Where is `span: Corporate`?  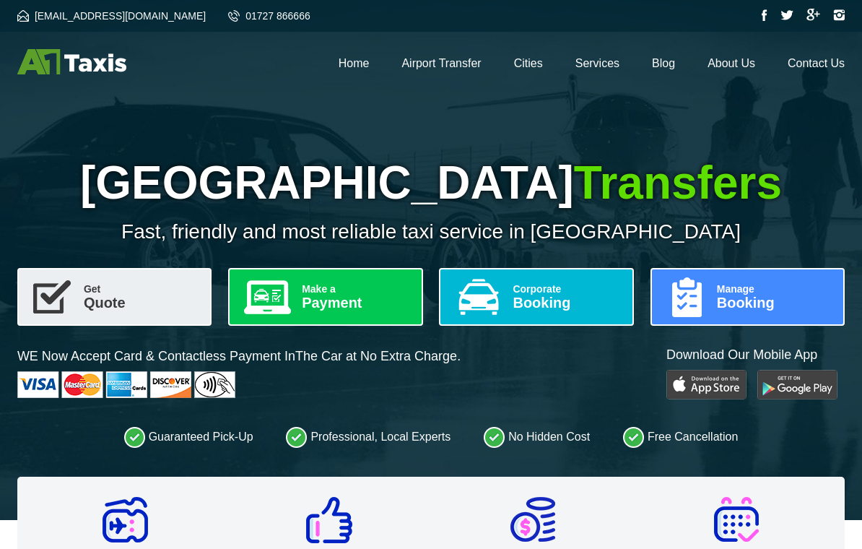
span: Corporate is located at coordinates (566, 289).